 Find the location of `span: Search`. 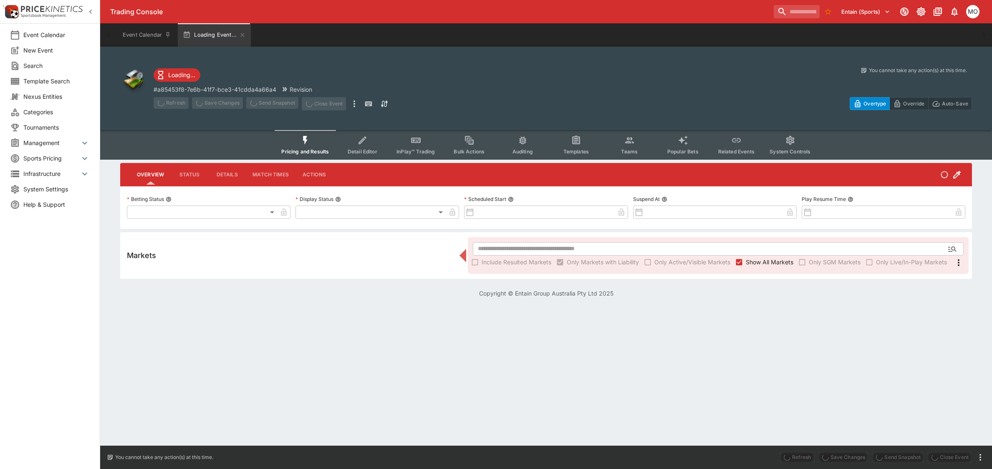

span: Search is located at coordinates (56, 65).